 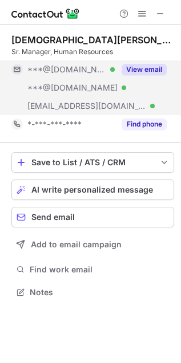 I want to click on img: ContactOut v5.3.10, so click(x=46, y=14).